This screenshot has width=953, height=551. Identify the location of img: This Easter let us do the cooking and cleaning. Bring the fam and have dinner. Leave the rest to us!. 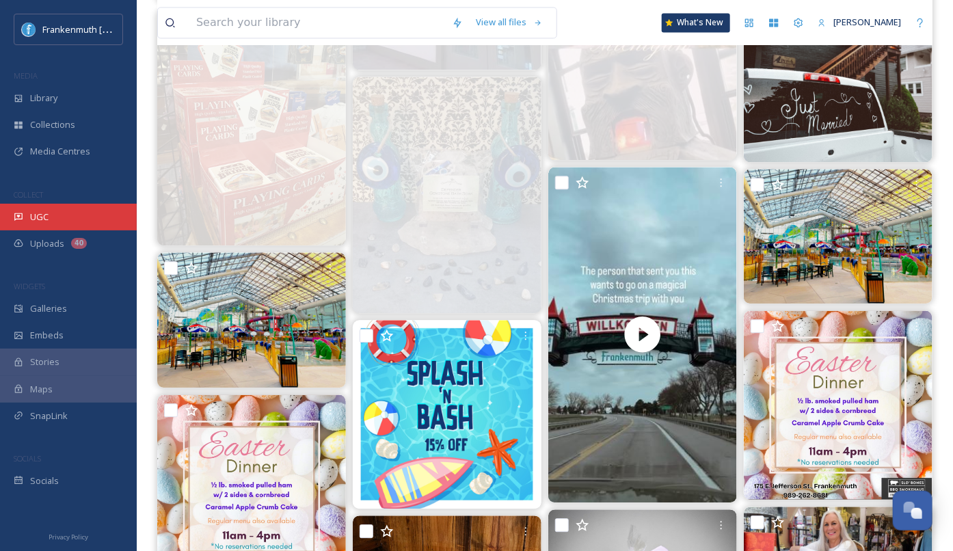
(838, 405).